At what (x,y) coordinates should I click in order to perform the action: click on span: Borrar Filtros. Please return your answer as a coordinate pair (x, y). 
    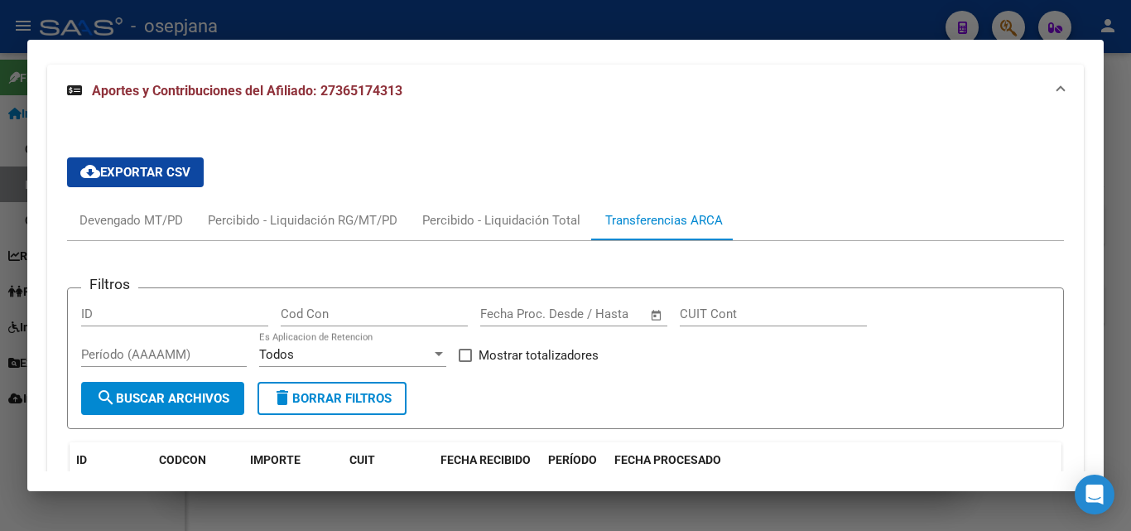
    Looking at the image, I should click on (332, 398).